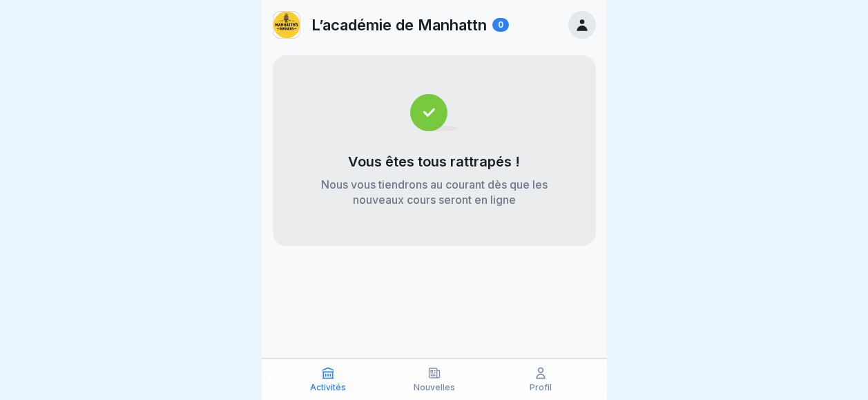 This screenshot has width=868, height=400. What do you see at coordinates (434, 162) in the screenshot?
I see `p: Vous êtes tous rattrapés !` at bounding box center [434, 162].